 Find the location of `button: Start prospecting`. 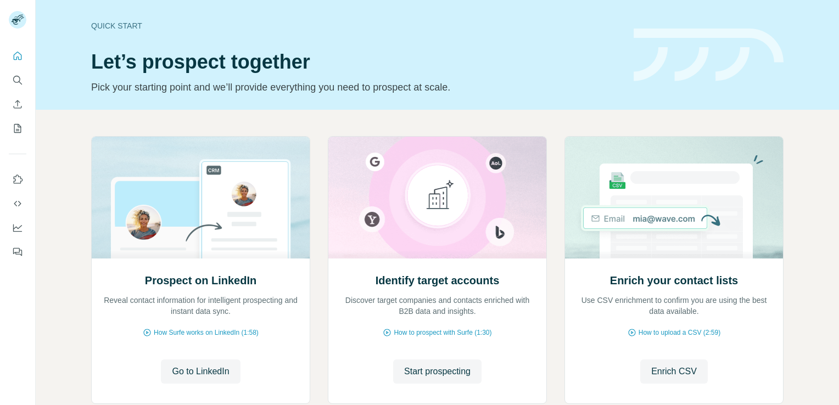

button: Start prospecting is located at coordinates (437, 372).